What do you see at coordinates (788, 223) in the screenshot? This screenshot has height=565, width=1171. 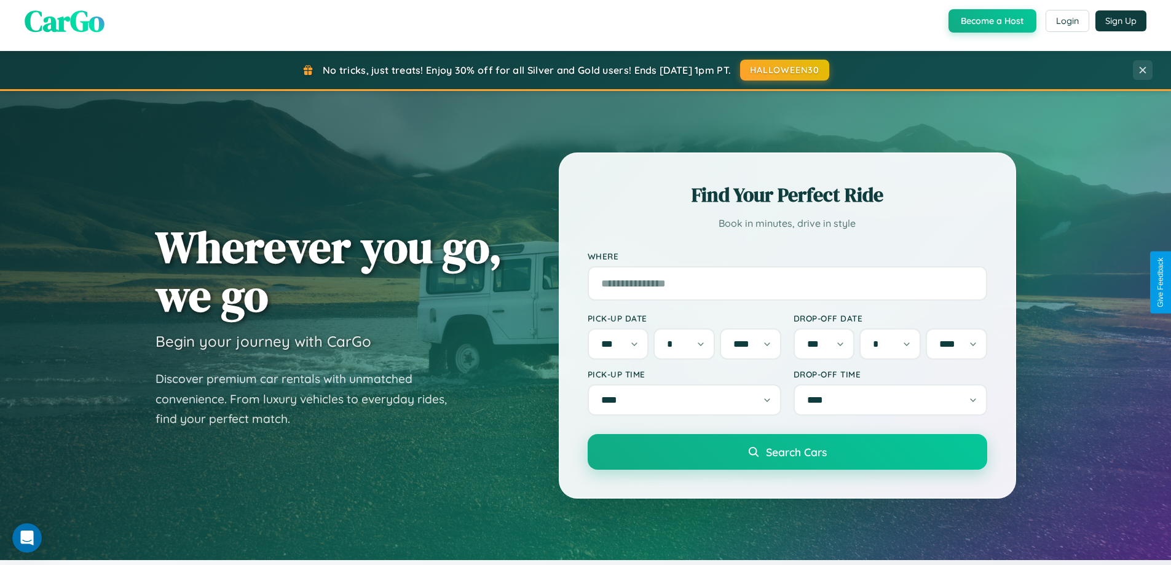 I see `p: Book in minutes, drive in style` at bounding box center [788, 223].